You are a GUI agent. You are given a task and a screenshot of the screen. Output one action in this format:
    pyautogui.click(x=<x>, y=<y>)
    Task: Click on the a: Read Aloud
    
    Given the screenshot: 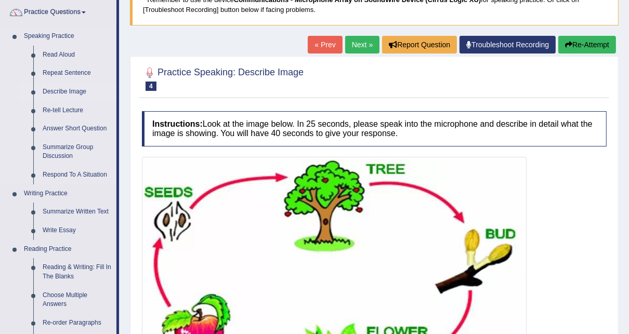 What is the action you would take?
    pyautogui.click(x=77, y=55)
    